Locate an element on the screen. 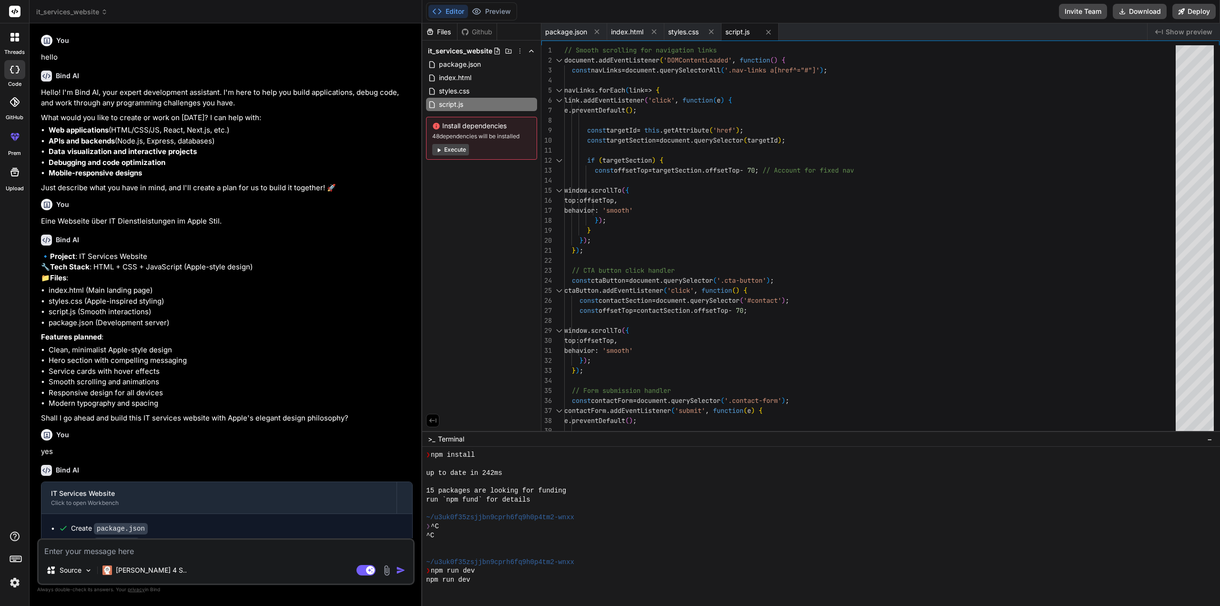 The image size is (1220, 606). div: 37 is located at coordinates (547, 410).